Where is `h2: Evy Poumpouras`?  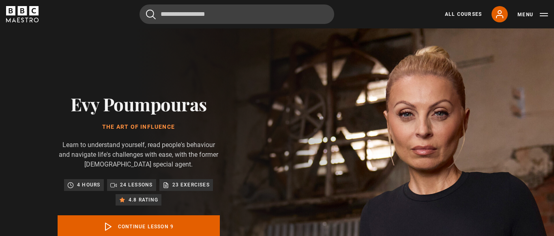 h2: Evy Poumpouras is located at coordinates (139, 104).